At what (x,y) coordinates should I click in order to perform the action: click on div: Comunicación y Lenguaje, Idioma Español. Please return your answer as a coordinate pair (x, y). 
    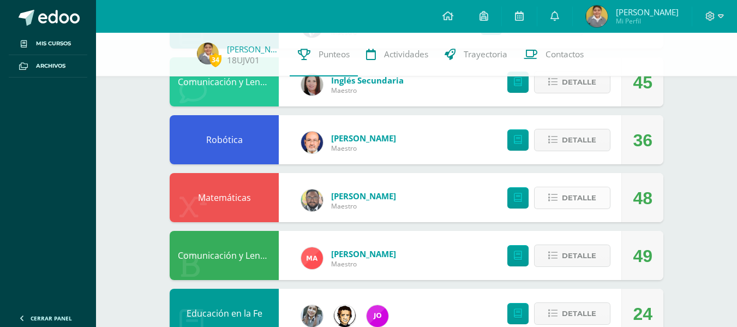
    Looking at the image, I should click on (224, 255).